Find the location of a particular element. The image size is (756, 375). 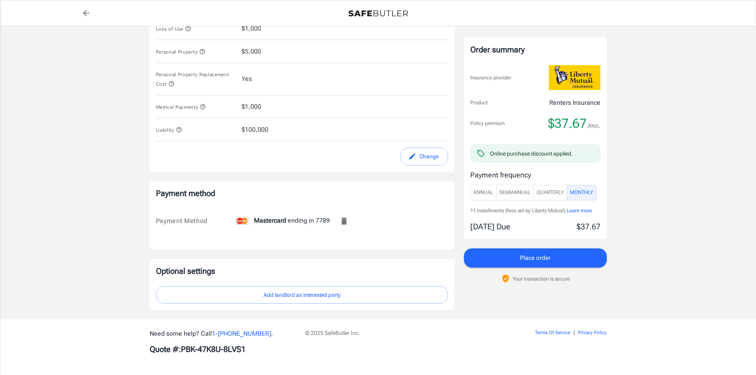

button: Remove this card is located at coordinates (344, 221).